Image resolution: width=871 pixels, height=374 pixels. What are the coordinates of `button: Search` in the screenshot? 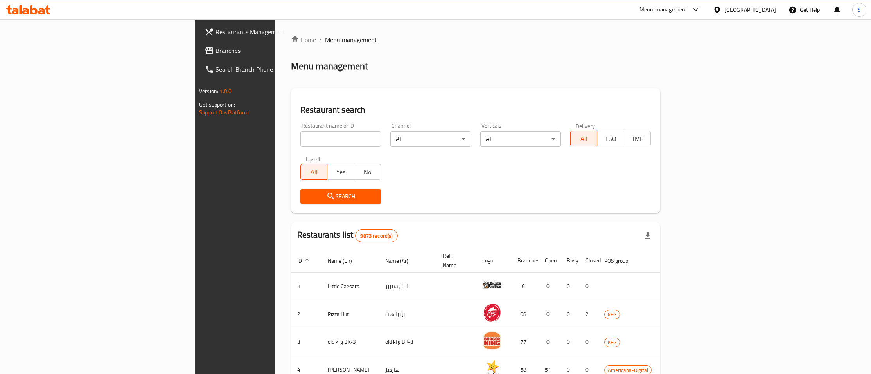 It's located at (341, 196).